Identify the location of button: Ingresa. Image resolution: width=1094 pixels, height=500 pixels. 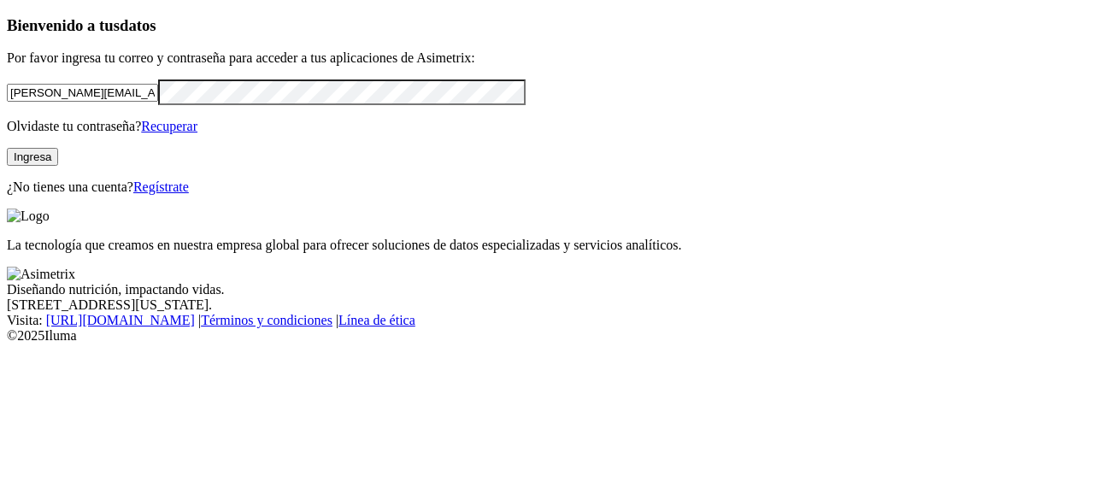
(32, 156).